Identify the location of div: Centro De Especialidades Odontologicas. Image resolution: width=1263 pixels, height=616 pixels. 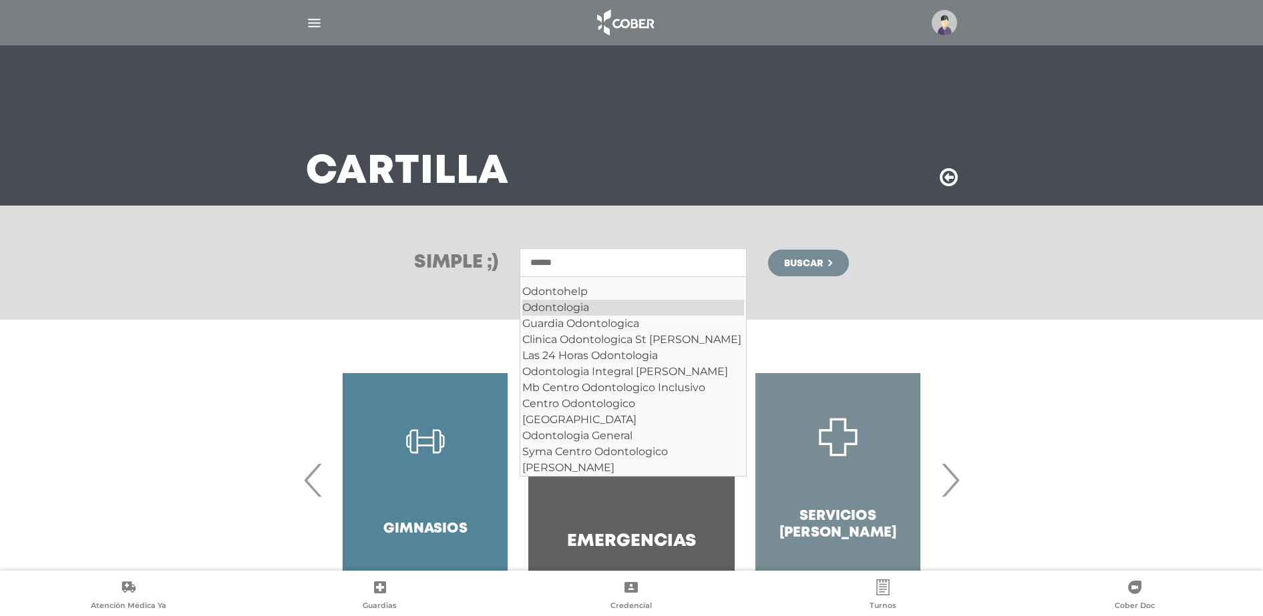
(633, 484).